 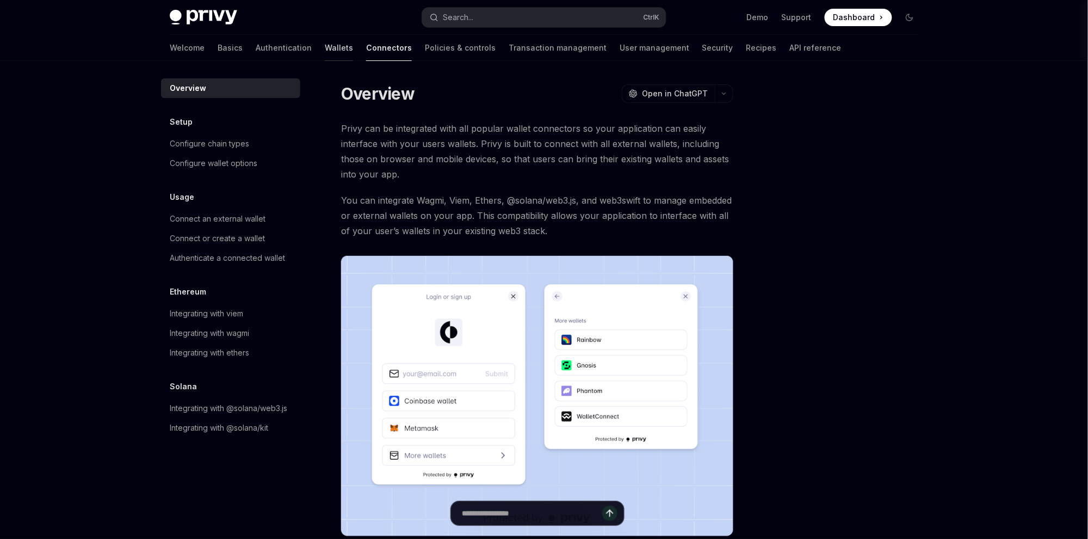 What do you see at coordinates (675, 94) in the screenshot?
I see `span: Open in ChatGPT` at bounding box center [675, 94].